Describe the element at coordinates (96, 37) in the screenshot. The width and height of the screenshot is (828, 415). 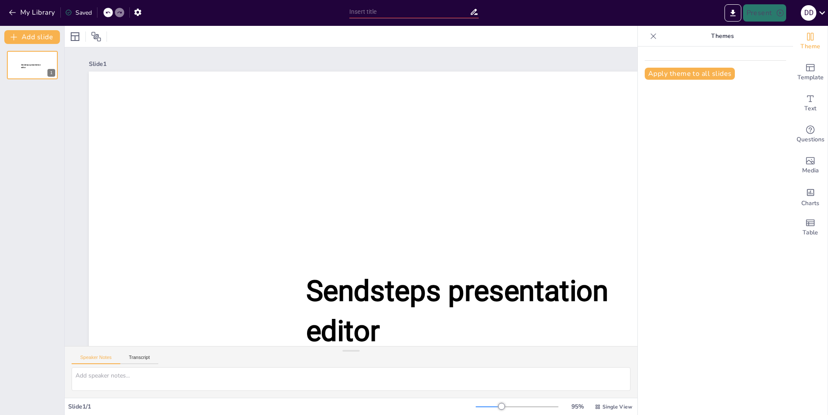
I see `span: Position` at that location.